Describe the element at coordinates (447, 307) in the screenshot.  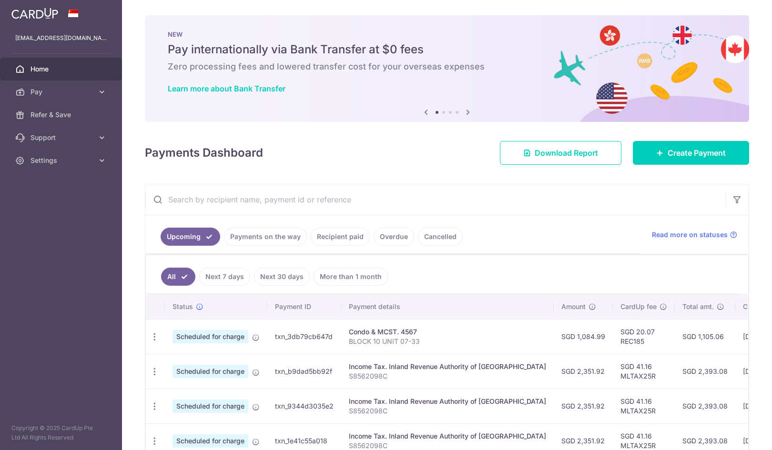
I see `th: Payment details` at that location.